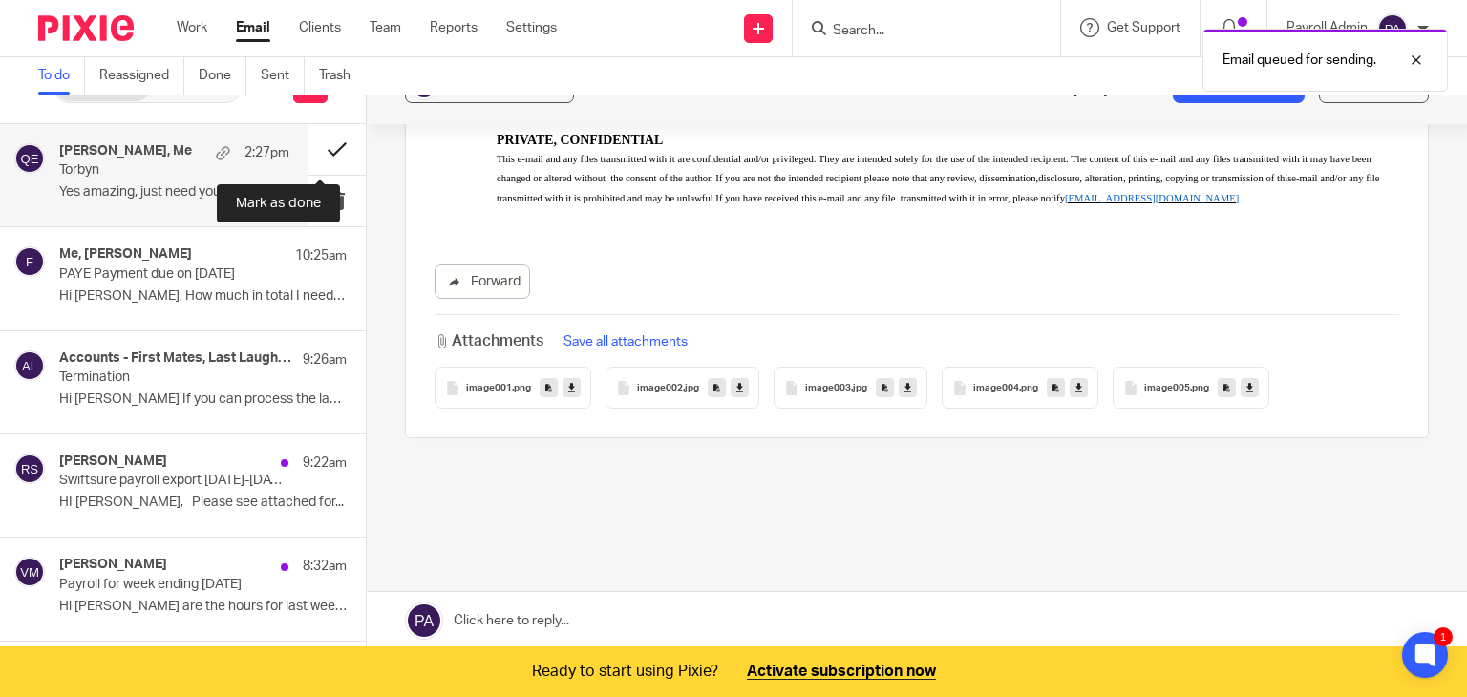 This screenshot has height=697, width=1467. I want to click on button: image001.png, so click(513, 388).